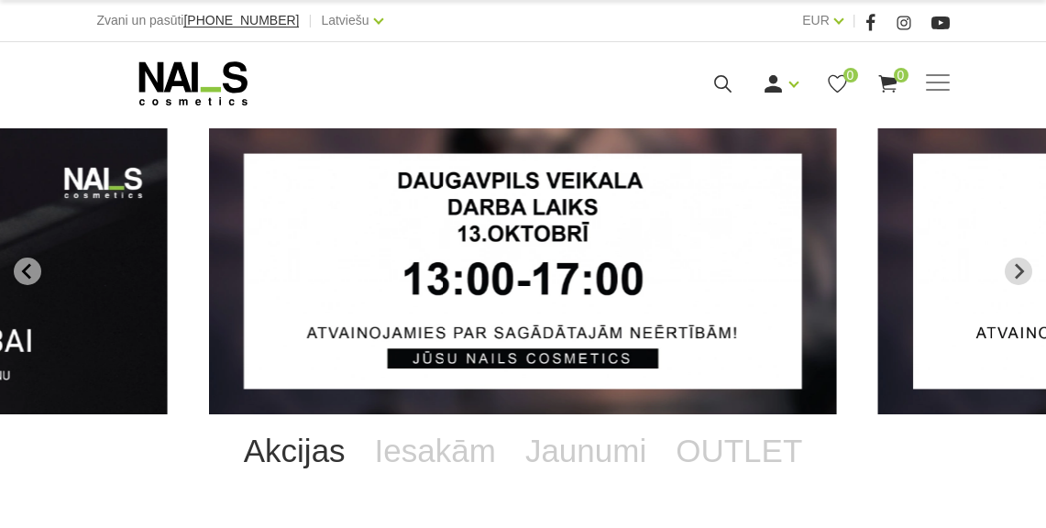  I want to click on li: 1 of 13, so click(522, 271).